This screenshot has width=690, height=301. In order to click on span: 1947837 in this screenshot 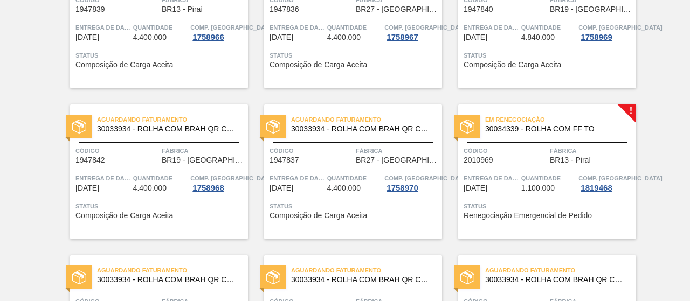, I will do `click(284, 160)`.